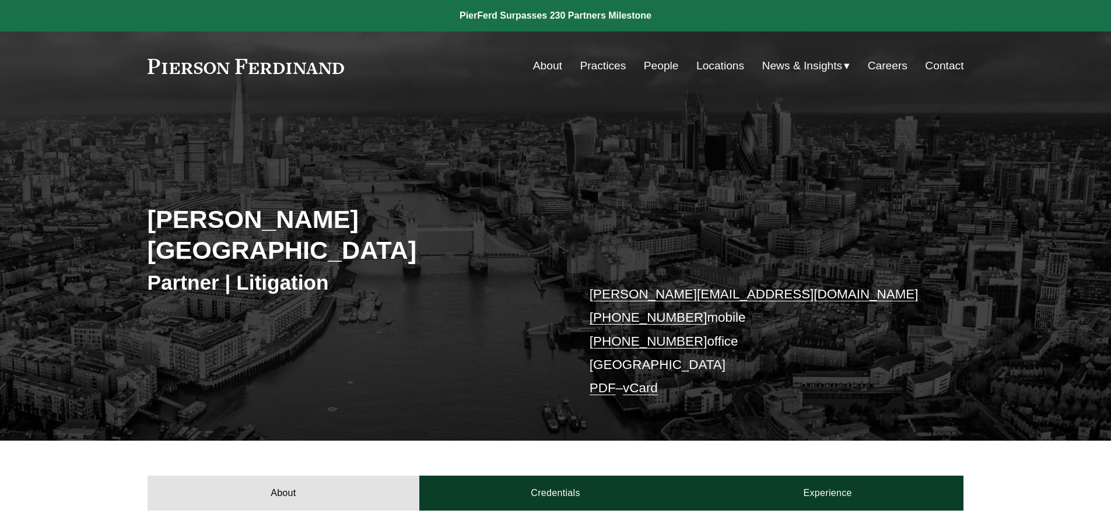  I want to click on a: Practices, so click(603, 66).